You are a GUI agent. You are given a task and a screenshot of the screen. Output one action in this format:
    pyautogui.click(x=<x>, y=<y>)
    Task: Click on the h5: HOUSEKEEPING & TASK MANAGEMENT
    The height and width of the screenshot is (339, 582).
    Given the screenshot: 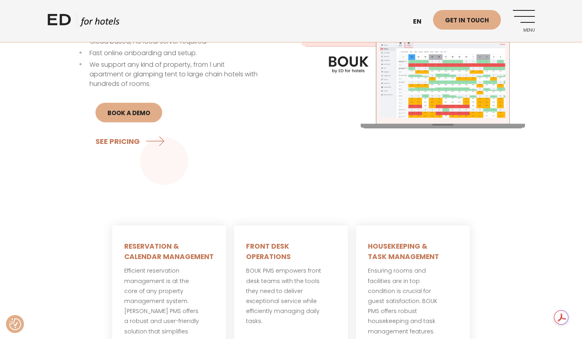 What is the action you would take?
    pyautogui.click(x=412, y=251)
    